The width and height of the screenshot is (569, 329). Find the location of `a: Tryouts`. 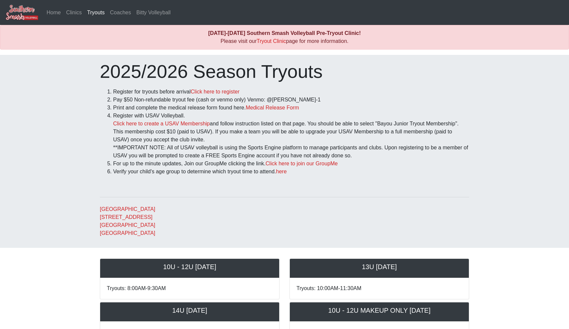

a: Tryouts is located at coordinates (96, 13).